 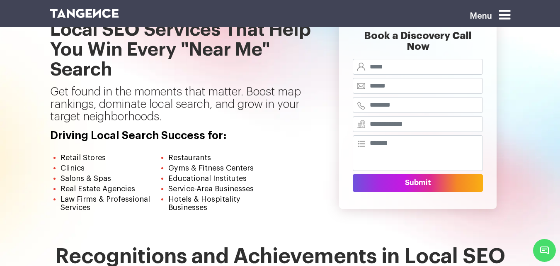 What do you see at coordinates (98, 189) in the screenshot?
I see `span: Real Estate Agencies` at bounding box center [98, 189].